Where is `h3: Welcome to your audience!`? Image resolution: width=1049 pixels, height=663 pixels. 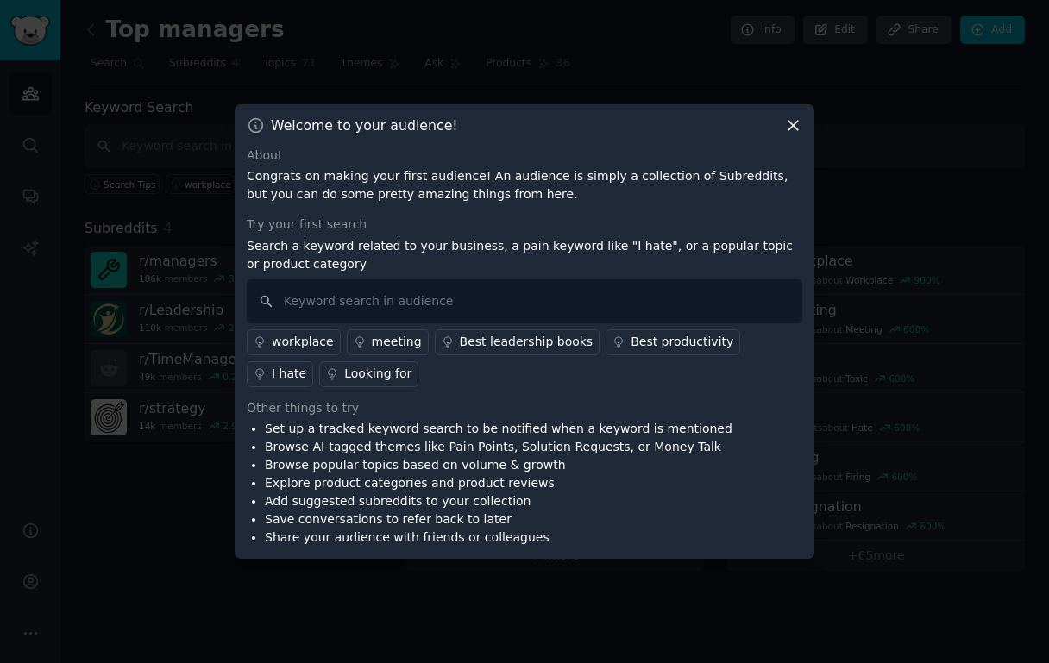
h3: Welcome to your audience! is located at coordinates (364, 125).